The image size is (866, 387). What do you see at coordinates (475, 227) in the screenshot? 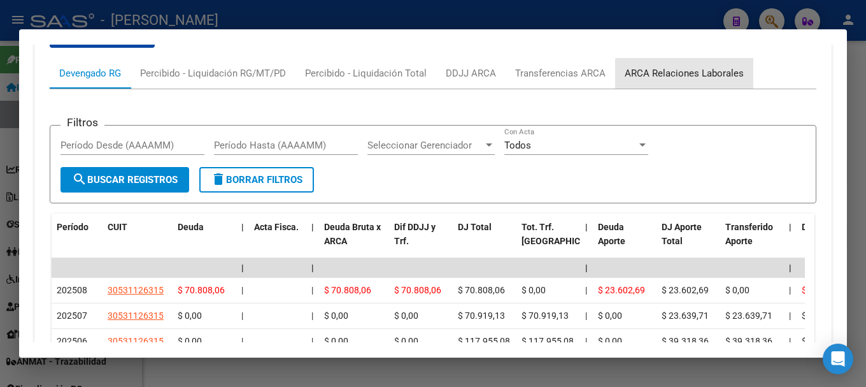
I see `span: DJ Total` at bounding box center [475, 227].